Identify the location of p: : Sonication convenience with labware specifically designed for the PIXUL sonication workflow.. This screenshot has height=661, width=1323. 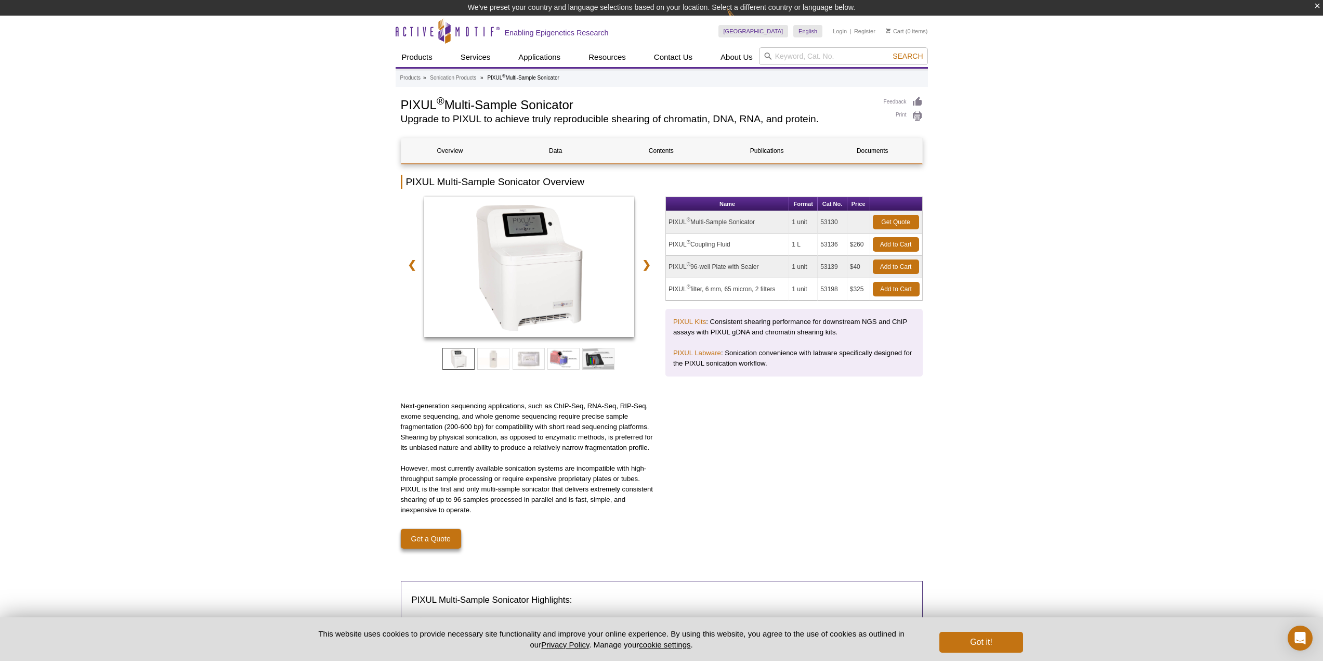
(794, 358).